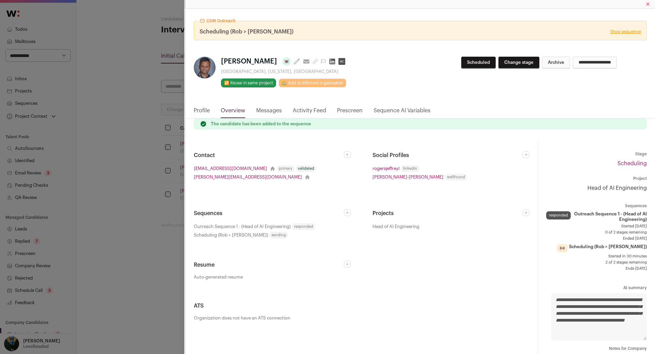 The image size is (655, 354). What do you see at coordinates (410, 169) in the screenshot?
I see `span: linkedin` at bounding box center [410, 169].